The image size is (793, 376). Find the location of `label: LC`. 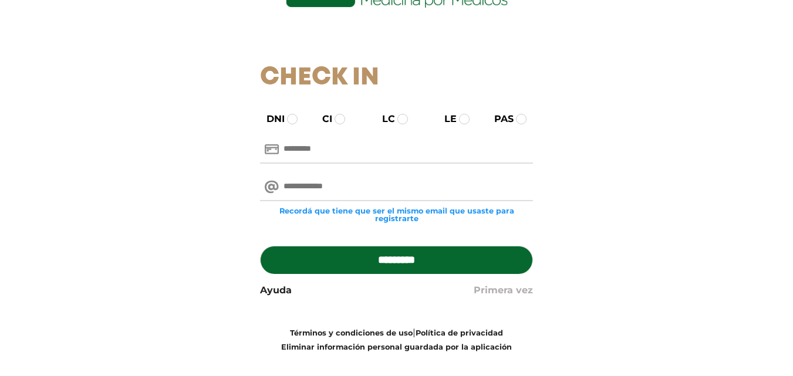

label: LC is located at coordinates (383, 119).